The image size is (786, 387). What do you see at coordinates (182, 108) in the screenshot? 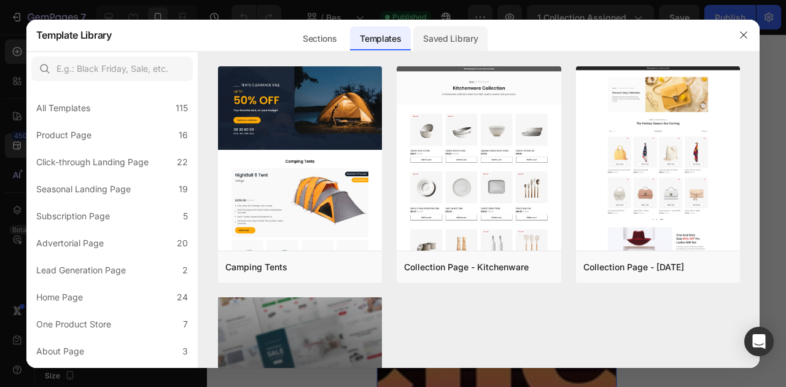
I see `div: 115` at bounding box center [182, 108].